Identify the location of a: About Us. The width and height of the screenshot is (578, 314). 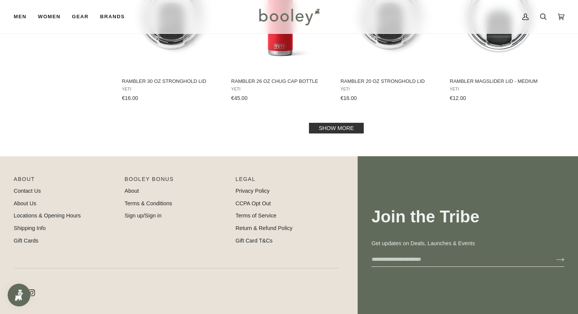
(25, 203).